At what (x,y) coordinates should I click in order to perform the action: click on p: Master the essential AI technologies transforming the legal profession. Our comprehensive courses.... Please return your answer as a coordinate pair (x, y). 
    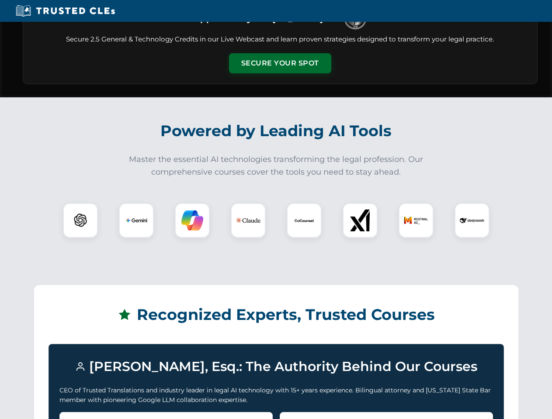
    Looking at the image, I should click on (276, 166).